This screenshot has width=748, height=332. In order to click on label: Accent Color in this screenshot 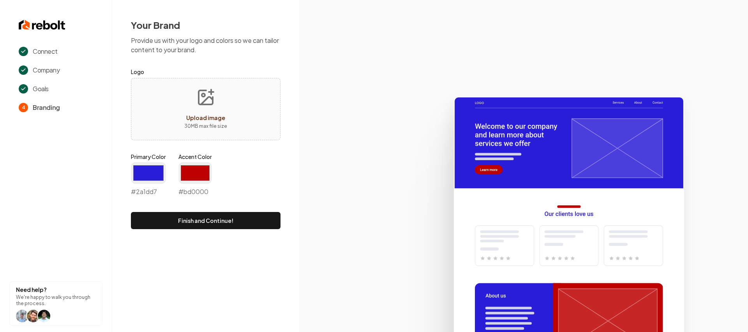, I will do `click(195, 157)`.